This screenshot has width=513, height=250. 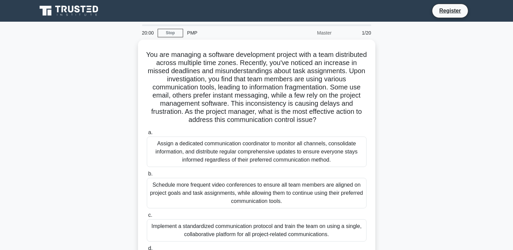 What do you see at coordinates (355, 33) in the screenshot?
I see `div: 1/20` at bounding box center [355, 33].